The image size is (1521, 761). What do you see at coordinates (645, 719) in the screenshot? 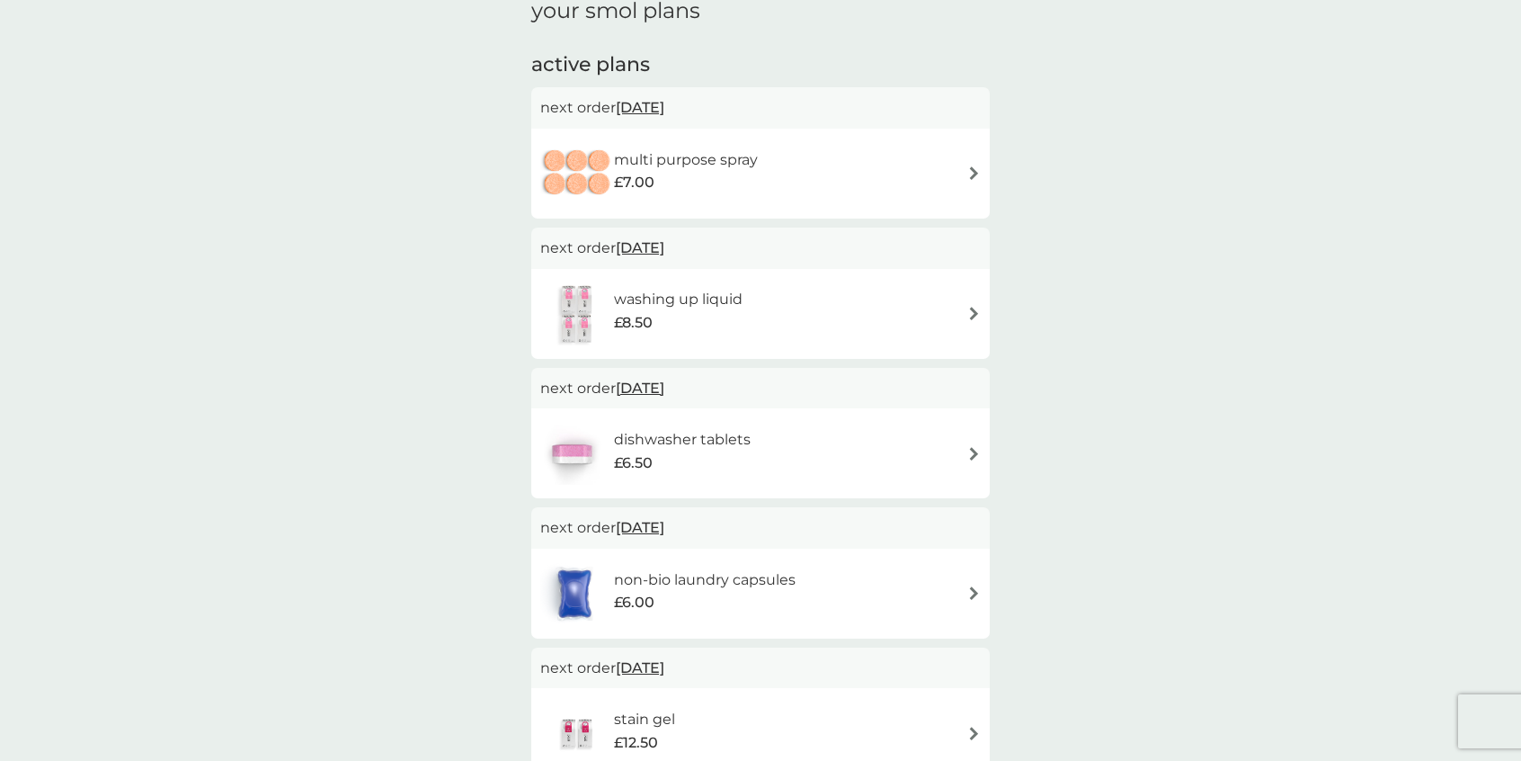
I see `h6: stain gel` at bounding box center [645, 719].